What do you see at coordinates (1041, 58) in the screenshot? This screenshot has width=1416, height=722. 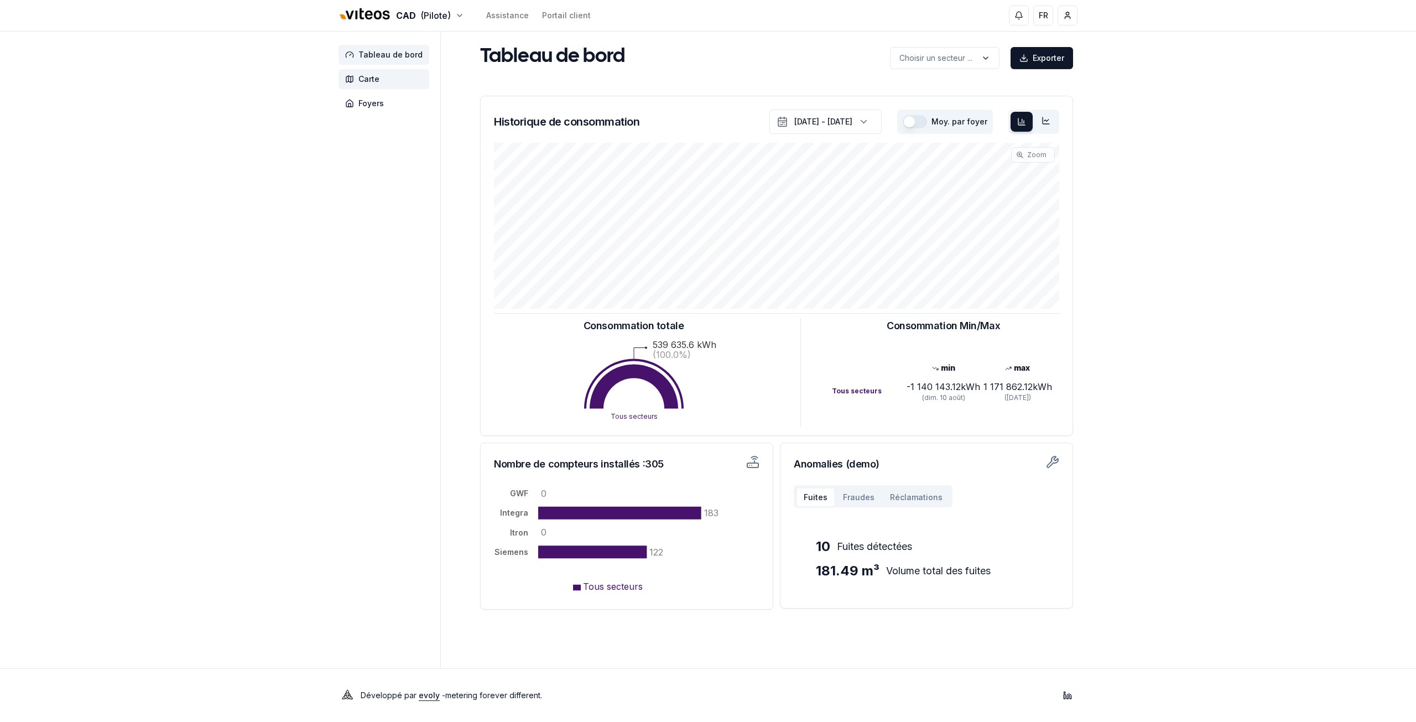 I see `div: Exporter` at bounding box center [1041, 58].